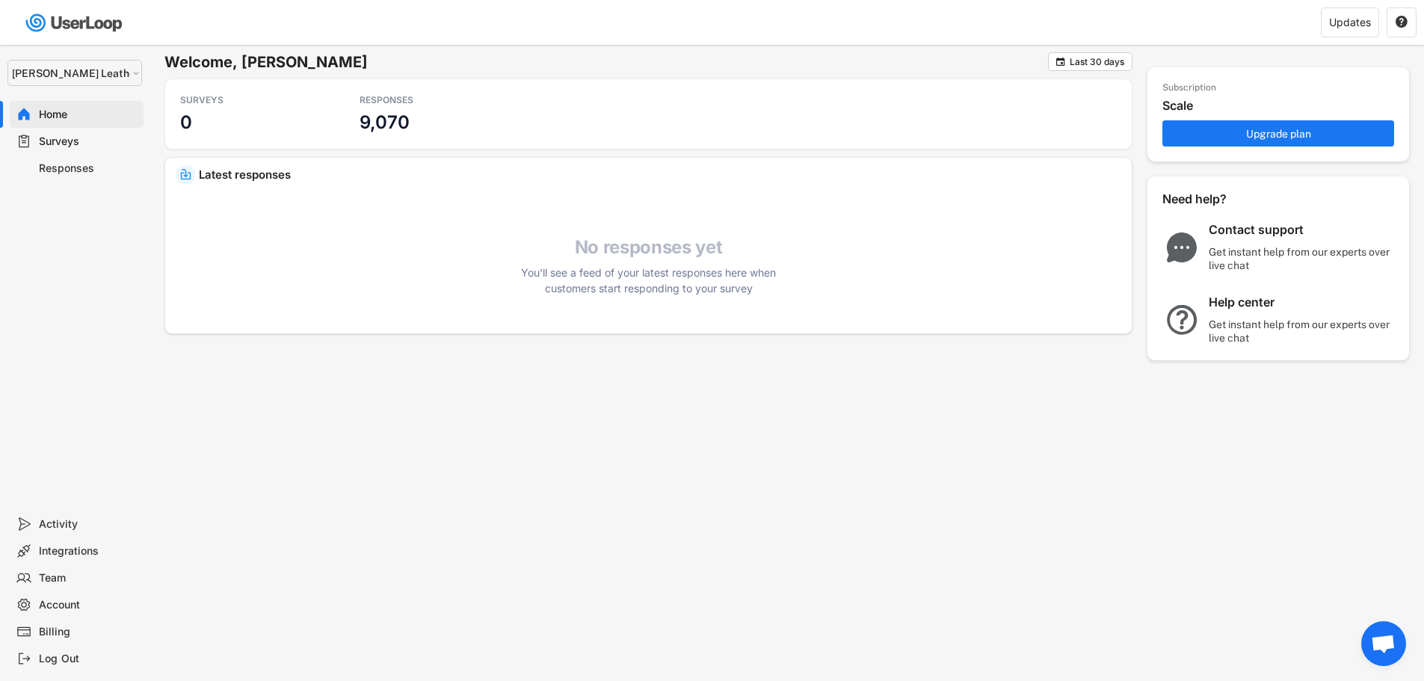 This screenshot has height=681, width=1424. What do you see at coordinates (88, 114) in the screenshot?
I see `div: Home` at bounding box center [88, 114].